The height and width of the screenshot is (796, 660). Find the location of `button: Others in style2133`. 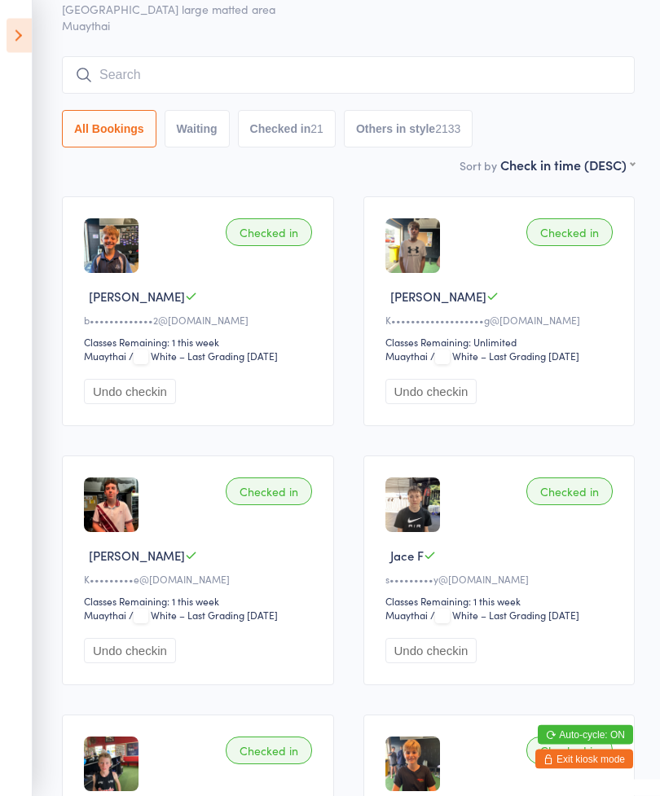

button: Others in style2133 is located at coordinates (408, 130).